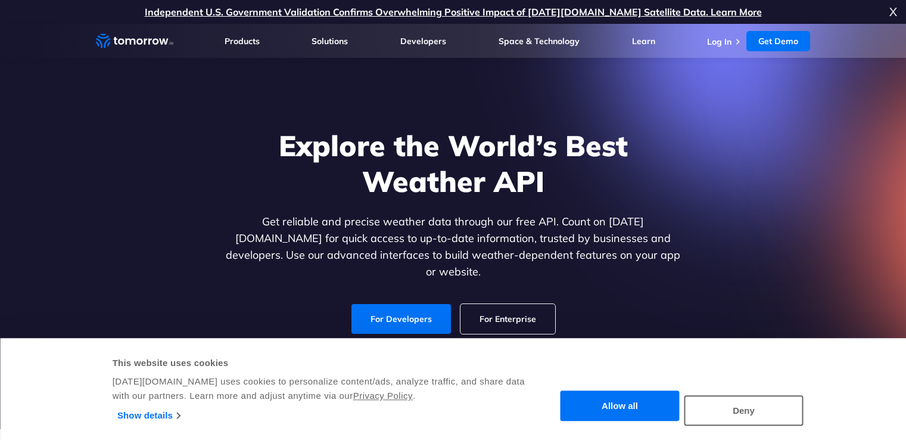 This screenshot has height=440, width=906. Describe the element at coordinates (778, 41) in the screenshot. I see `a: Get Demo` at that location.